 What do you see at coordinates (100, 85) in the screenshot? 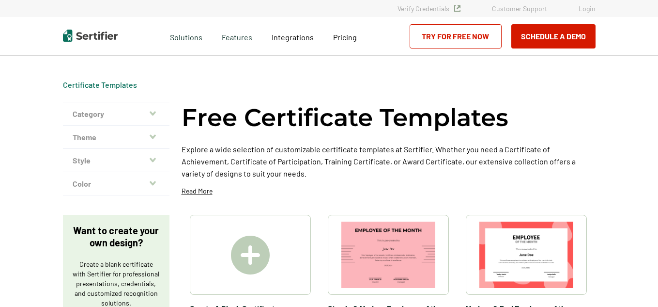
I see `div: Breadcrumb` at bounding box center [100, 85].